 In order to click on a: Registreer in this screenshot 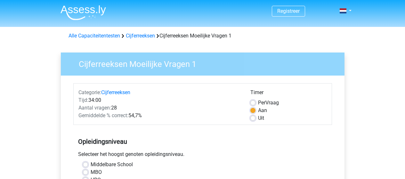, I will do `click(289, 11)`.